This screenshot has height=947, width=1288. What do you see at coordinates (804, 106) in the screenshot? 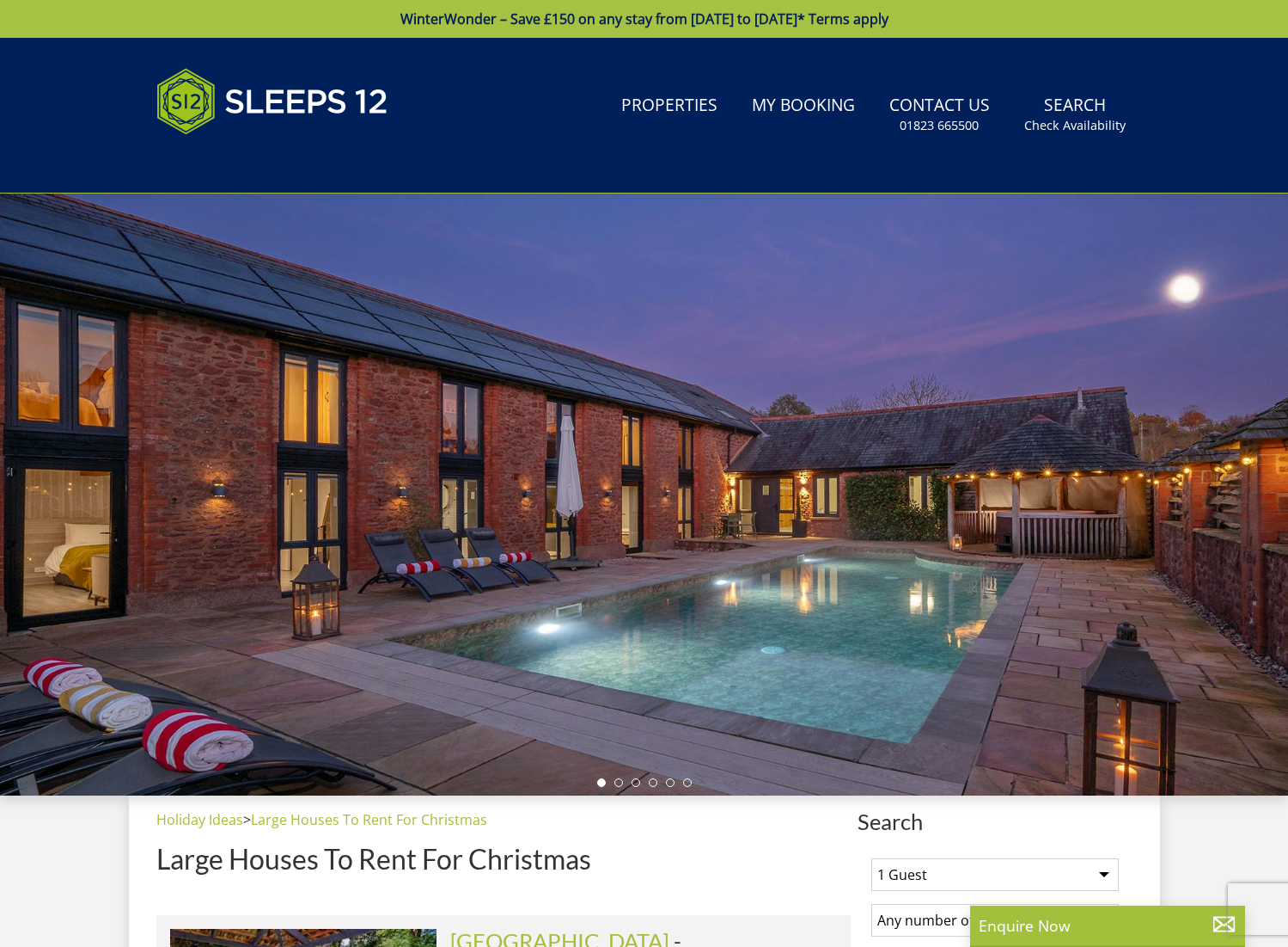
I see `a: My Booking` at bounding box center [804, 106].